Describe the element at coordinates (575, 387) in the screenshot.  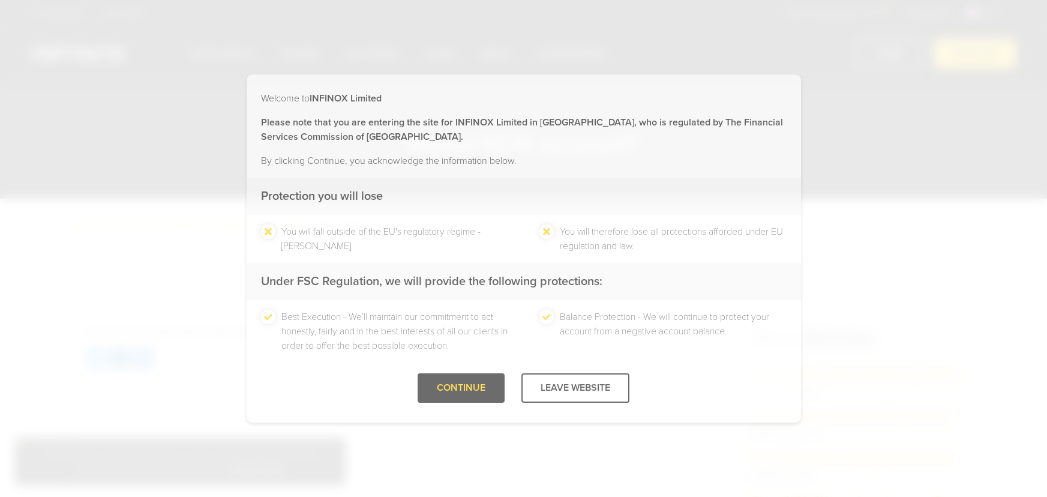
I see `div: LEAVE WEBSITE` at that location.